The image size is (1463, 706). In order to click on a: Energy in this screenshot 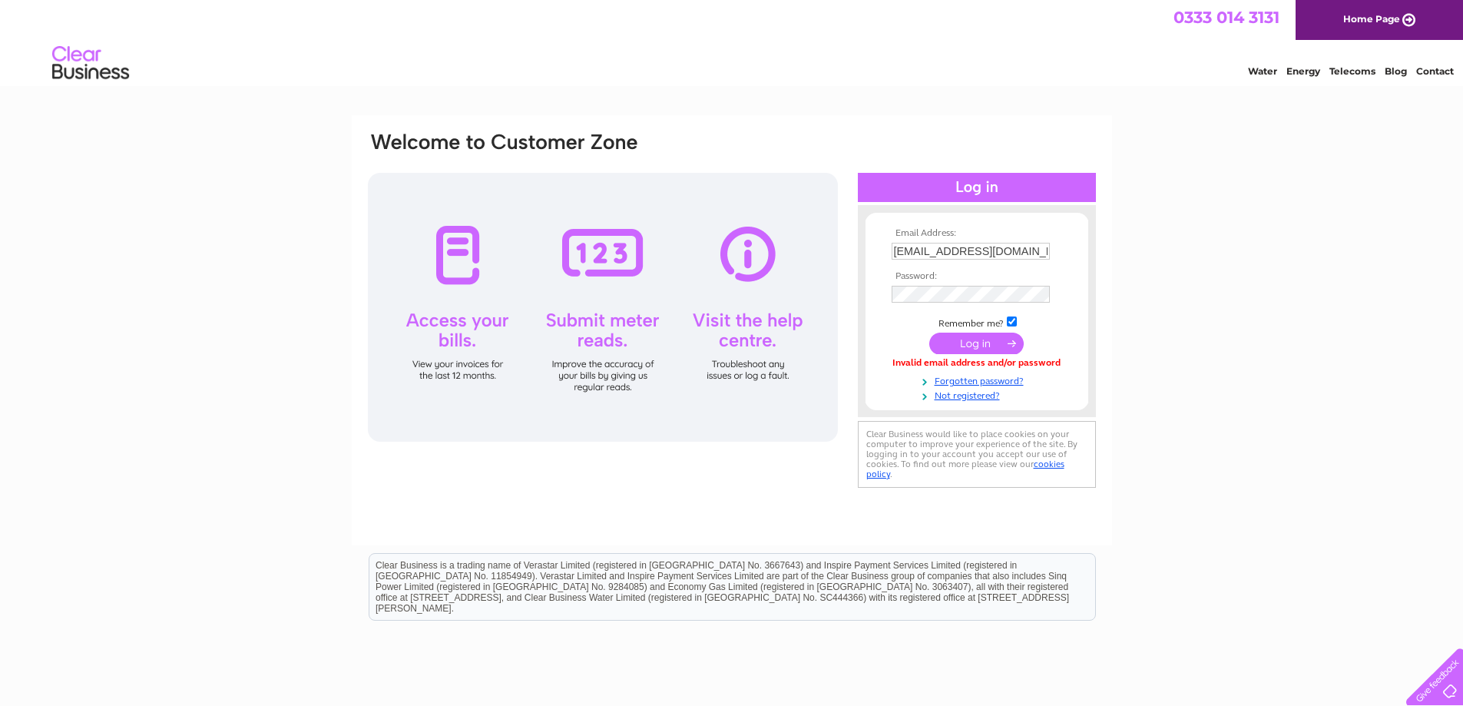, I will do `click(1304, 71)`.